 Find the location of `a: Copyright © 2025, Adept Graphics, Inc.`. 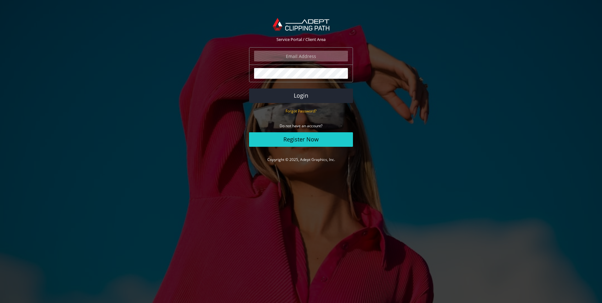

a: Copyright © 2025, Adept Graphics, Inc. is located at coordinates (301, 159).